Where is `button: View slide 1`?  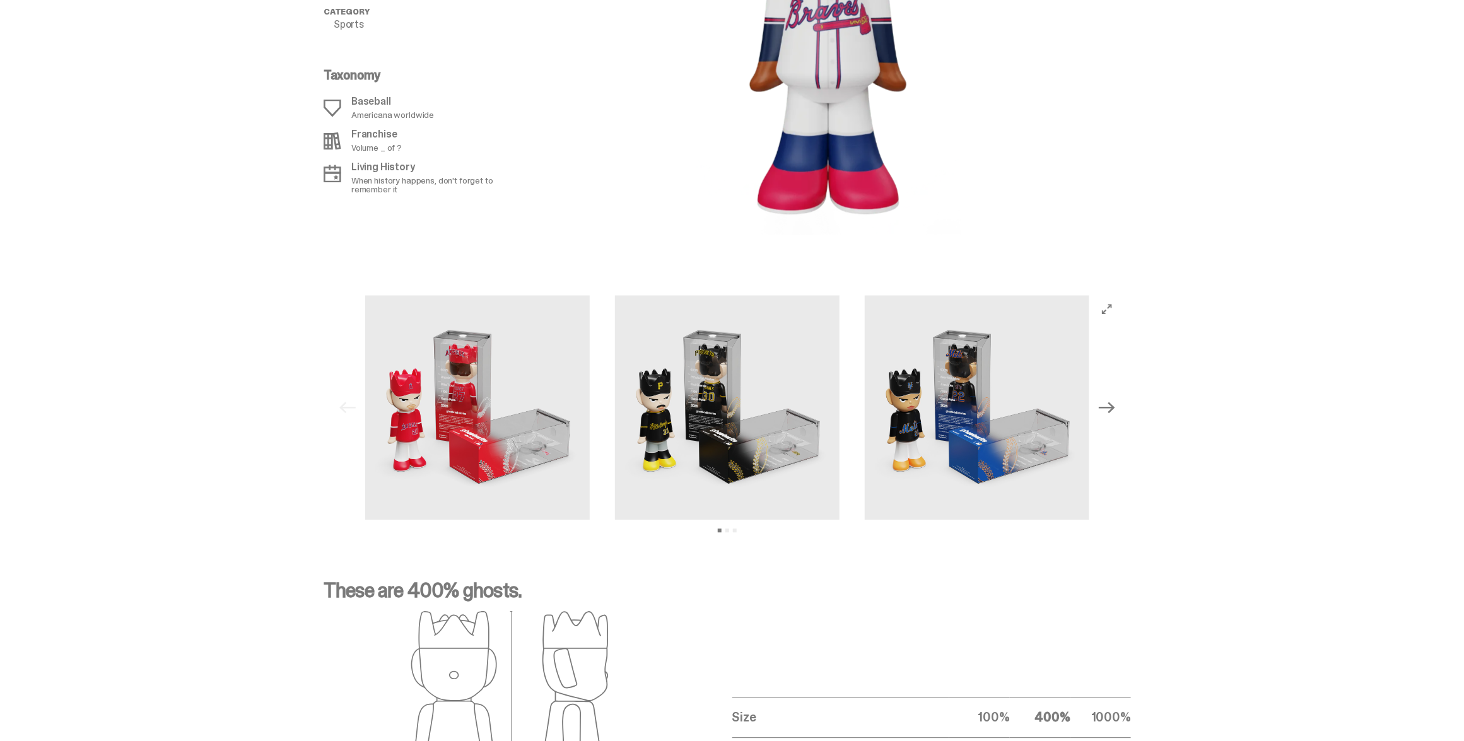
button: View slide 1 is located at coordinates (719, 530).